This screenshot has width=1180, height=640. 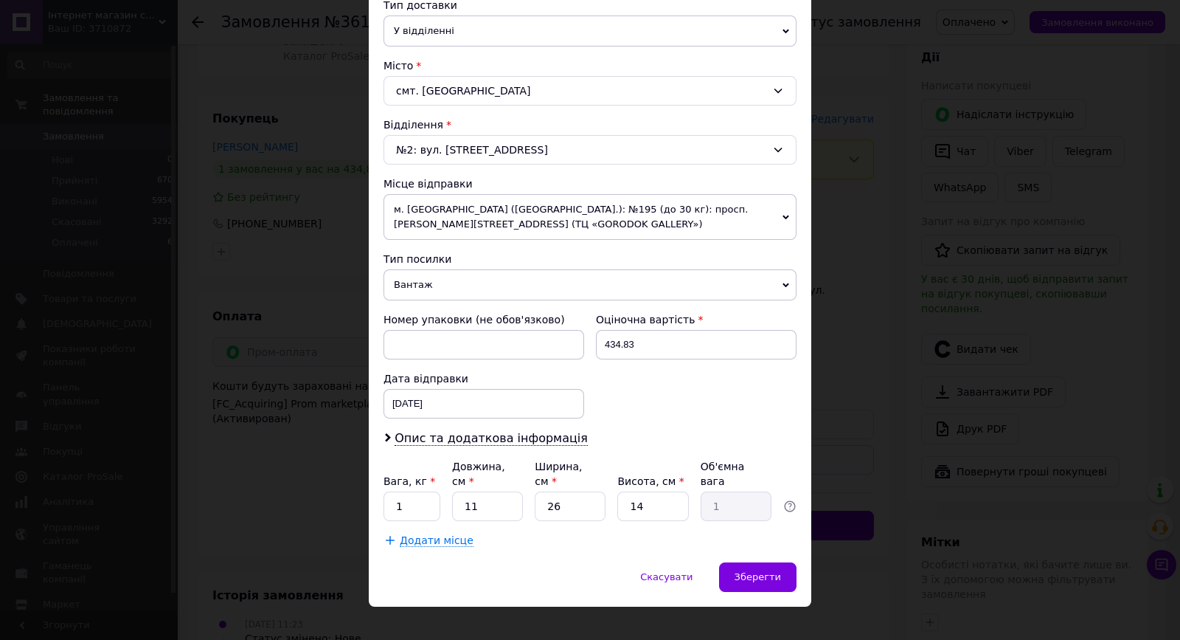 I want to click on span: Скасувати, so click(x=666, y=576).